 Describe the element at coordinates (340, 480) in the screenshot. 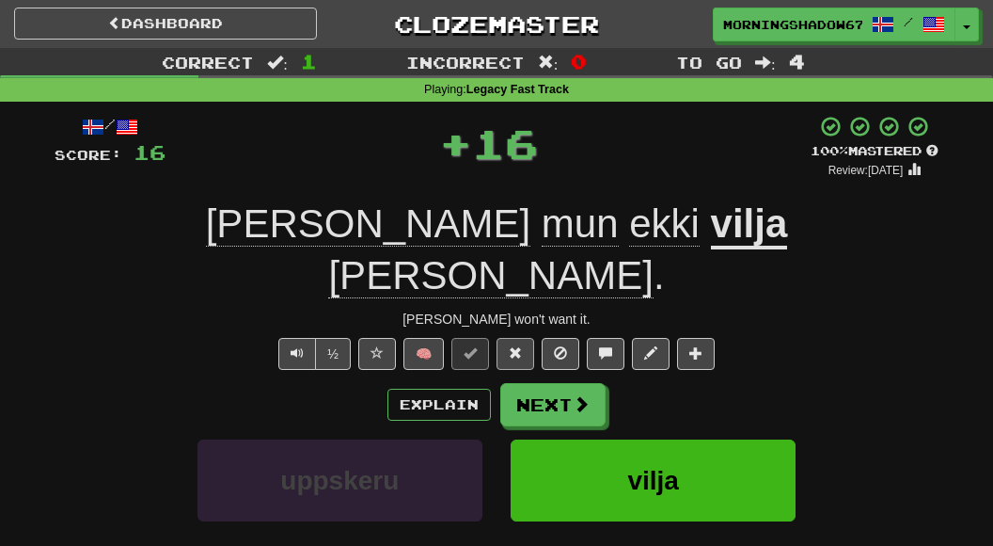

I see `button: uppskeru` at that location.